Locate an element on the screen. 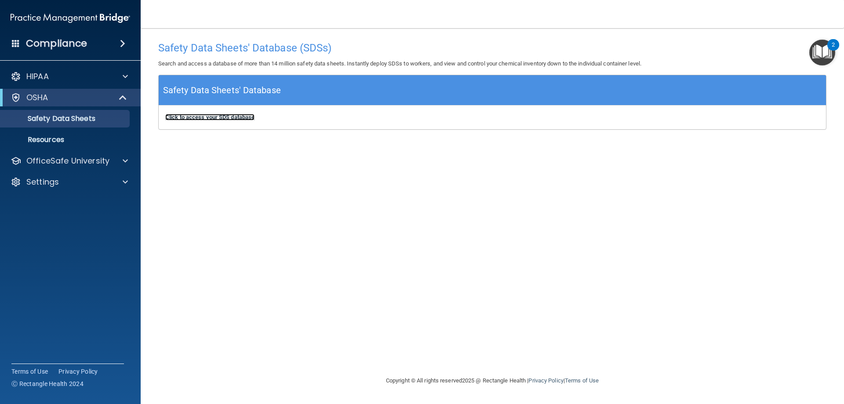 Image resolution: width=844 pixels, height=404 pixels. b: Click to access your SDS database is located at coordinates (210, 117).